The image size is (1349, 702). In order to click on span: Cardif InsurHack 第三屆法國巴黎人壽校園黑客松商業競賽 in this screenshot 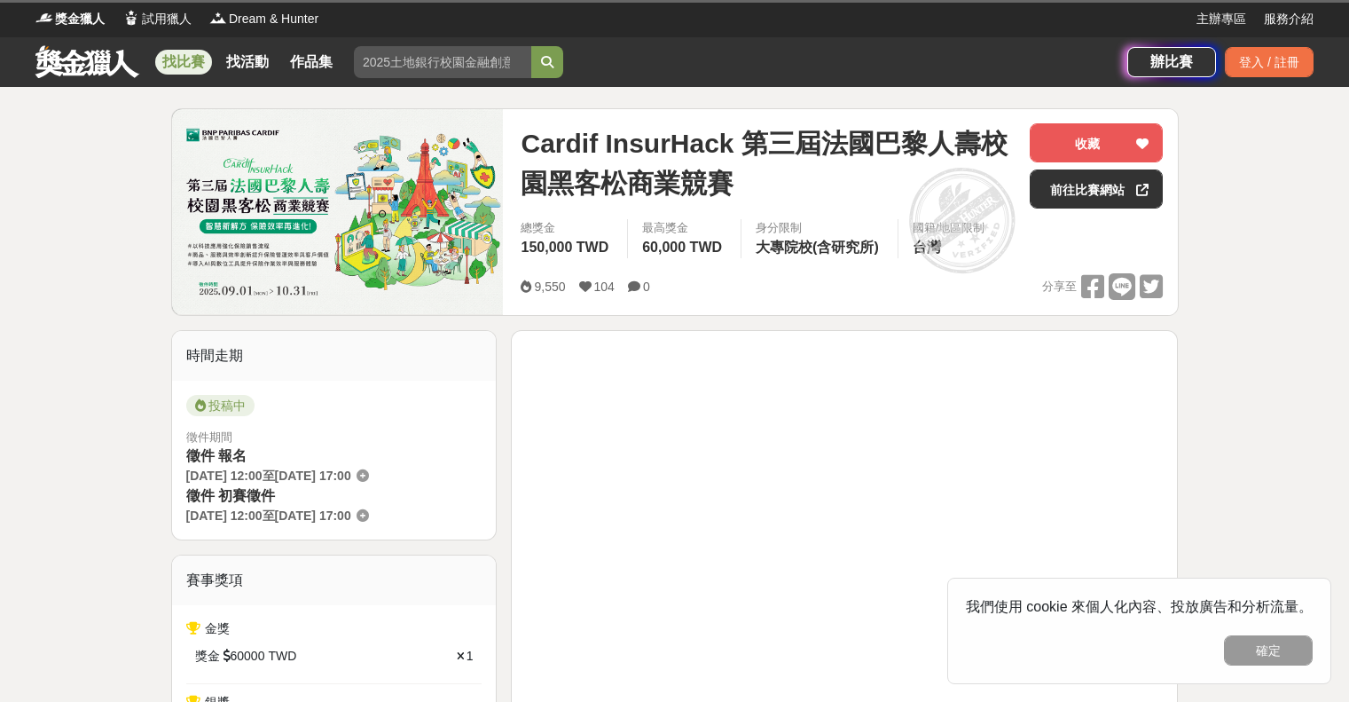, I will do `click(768, 163)`.